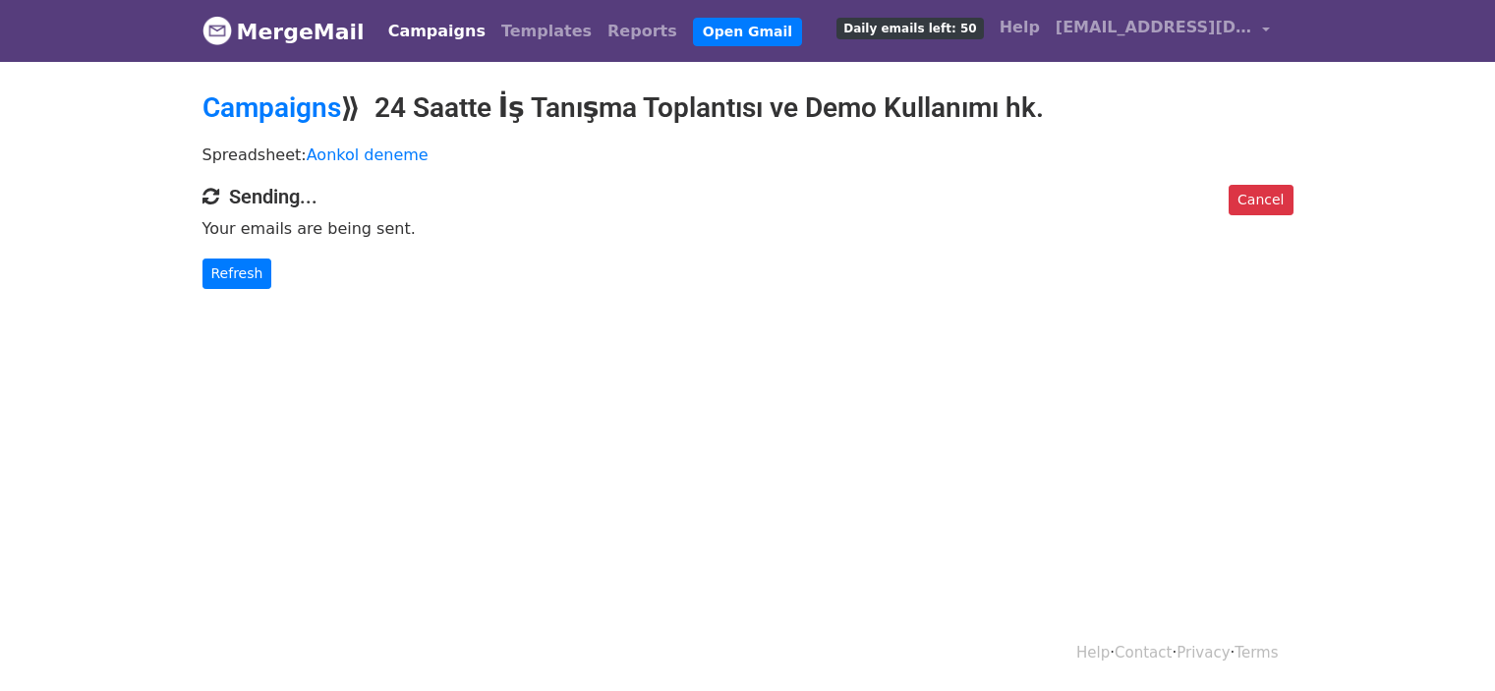 The height and width of the screenshot is (691, 1495). What do you see at coordinates (1256, 653) in the screenshot?
I see `a: Terms` at bounding box center [1256, 653].